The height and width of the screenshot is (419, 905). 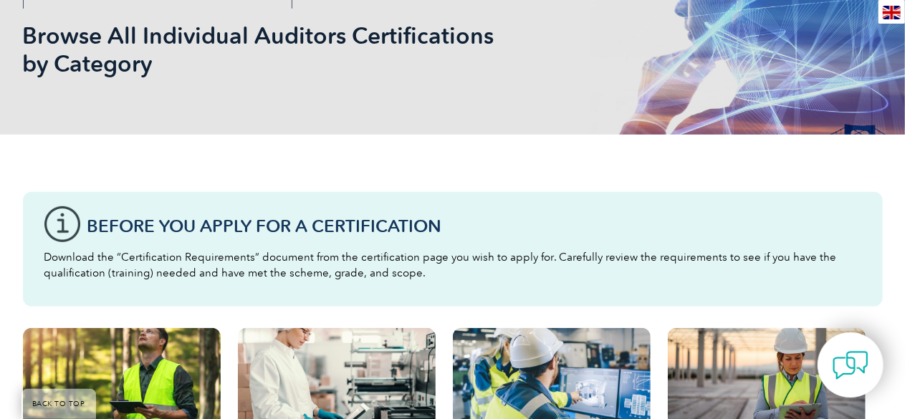 I want to click on a: BACK TO TOP, so click(x=59, y=404).